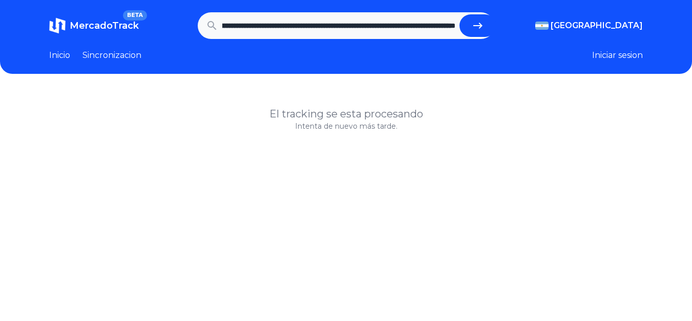 Image resolution: width=692 pixels, height=321 pixels. What do you see at coordinates (617, 55) in the screenshot?
I see `button: Iniciar sesion` at bounding box center [617, 55].